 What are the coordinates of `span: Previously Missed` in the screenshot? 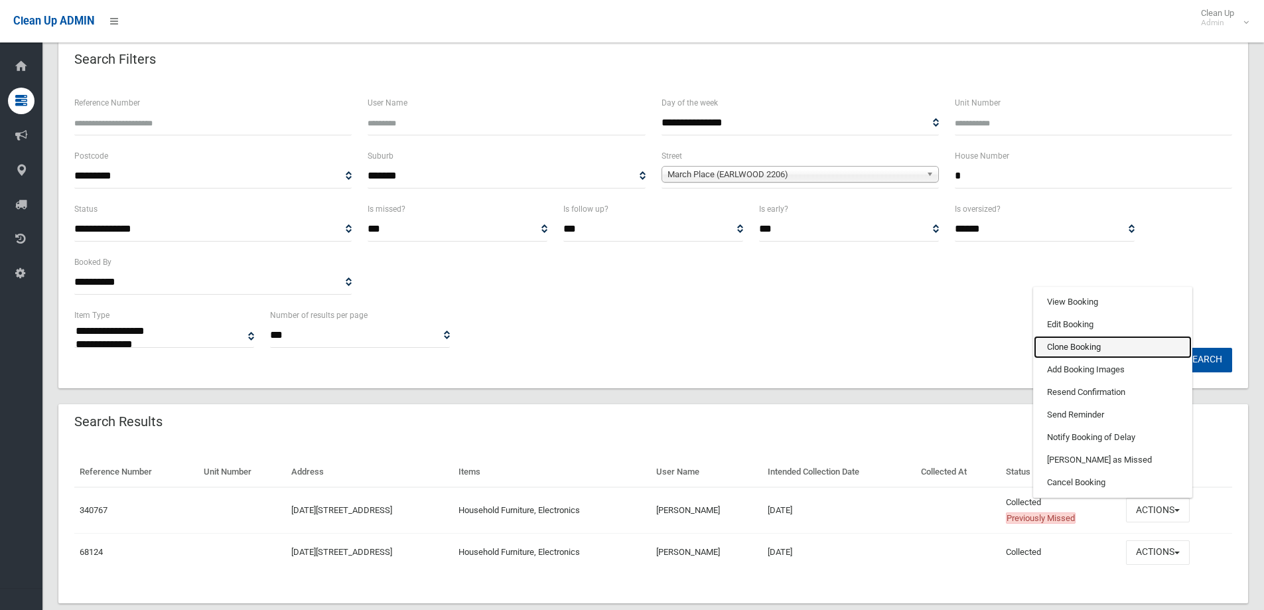 It's located at (1040, 518).